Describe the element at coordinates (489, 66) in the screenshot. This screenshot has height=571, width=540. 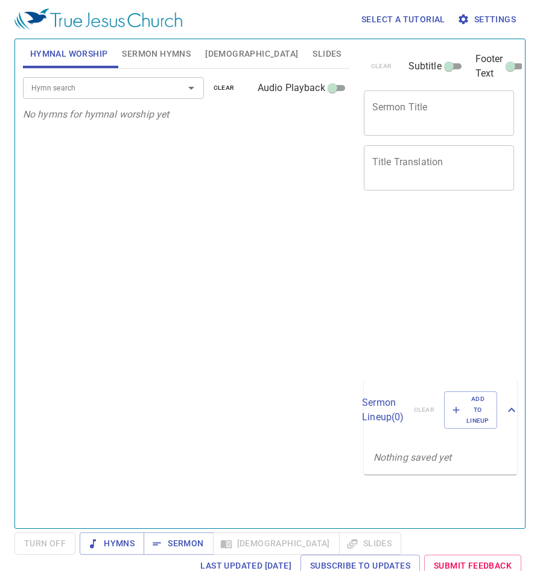
I see `span: Footer Text` at that location.